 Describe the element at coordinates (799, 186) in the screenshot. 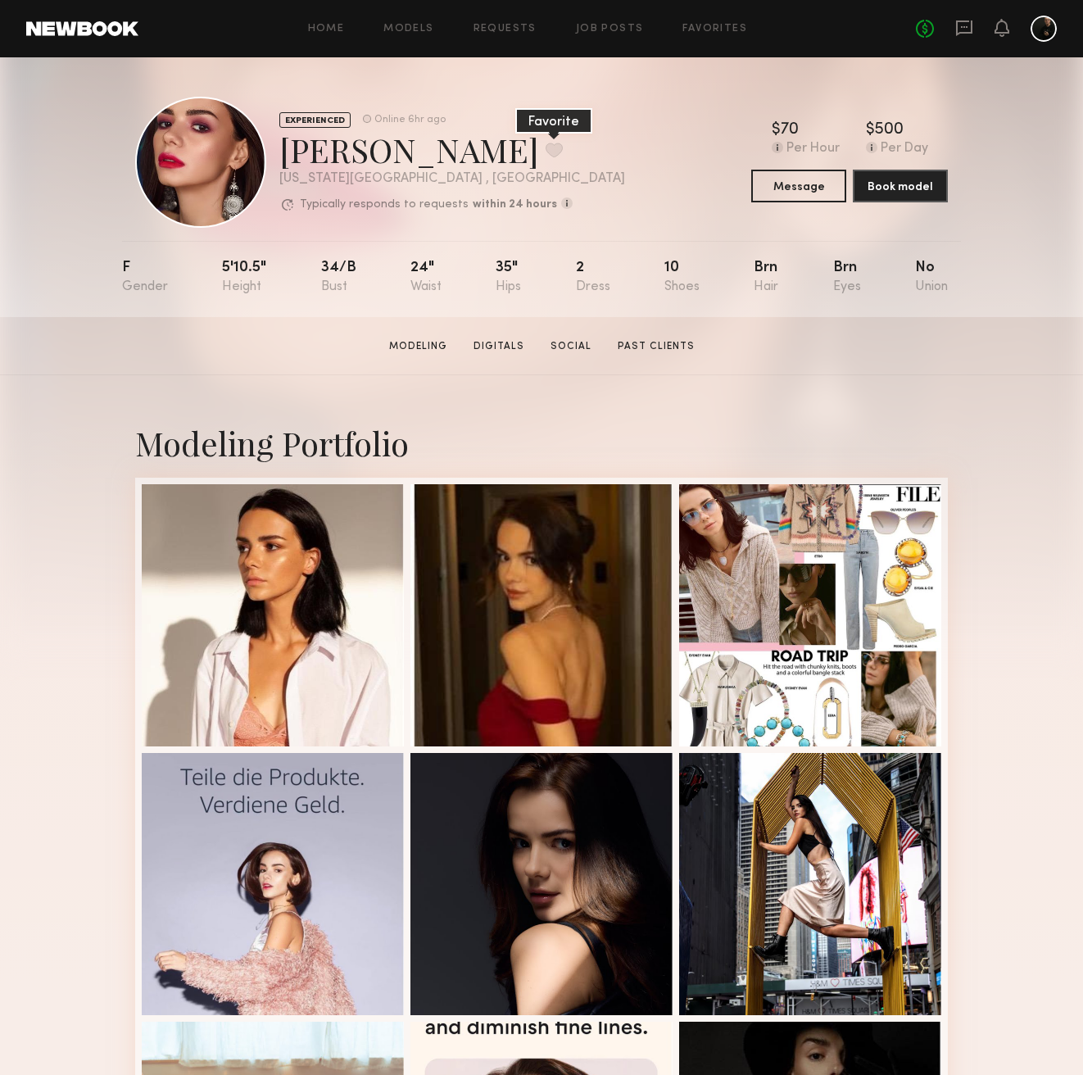

I see `button: Message` at that location.